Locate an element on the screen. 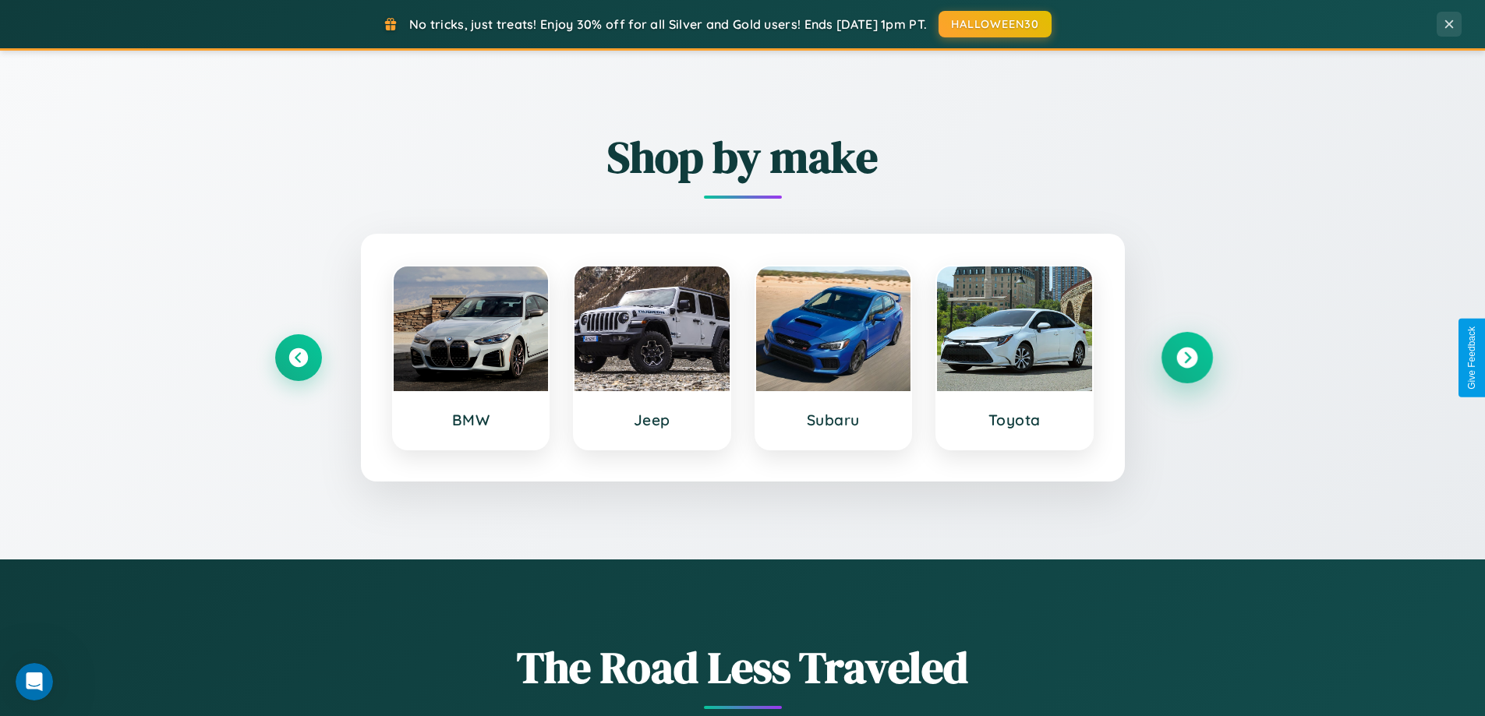 This screenshot has width=1485, height=716. h3: Toyota is located at coordinates (1014, 420).